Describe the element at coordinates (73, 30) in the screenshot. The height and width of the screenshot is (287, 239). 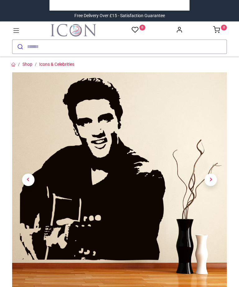
I see `span: Logo of Icon Wall Stickers` at that location.